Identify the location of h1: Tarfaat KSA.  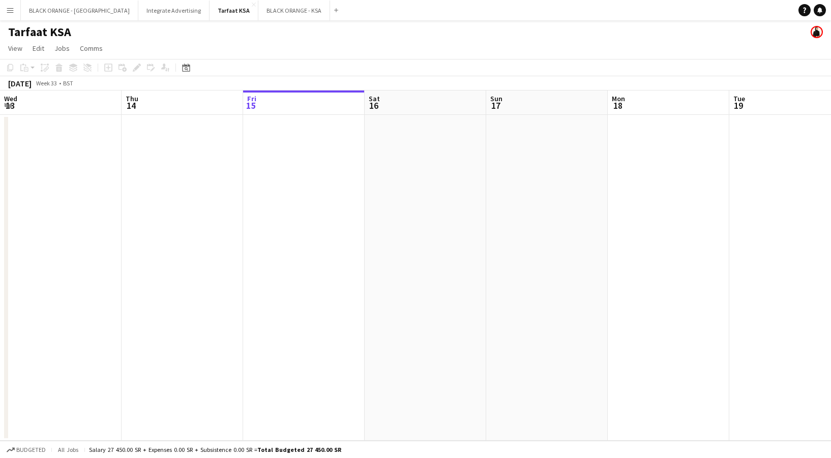
(40, 32).